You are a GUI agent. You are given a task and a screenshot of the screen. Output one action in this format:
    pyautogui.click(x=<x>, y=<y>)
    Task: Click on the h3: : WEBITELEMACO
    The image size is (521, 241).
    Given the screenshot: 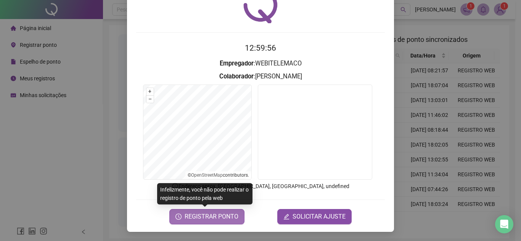 What is the action you would take?
    pyautogui.click(x=261, y=64)
    